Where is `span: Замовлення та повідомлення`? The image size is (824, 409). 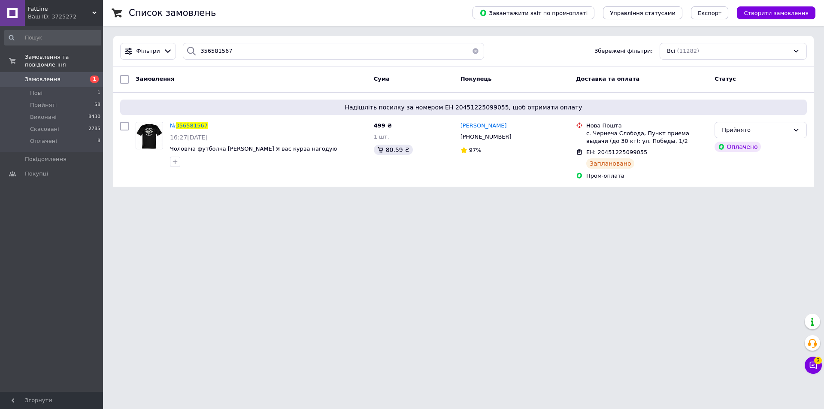
span: Замовлення та повідомлення is located at coordinates (64, 61).